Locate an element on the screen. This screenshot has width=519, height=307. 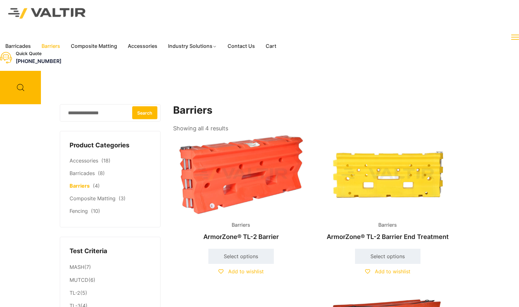
a: Barricades is located at coordinates (82, 173).